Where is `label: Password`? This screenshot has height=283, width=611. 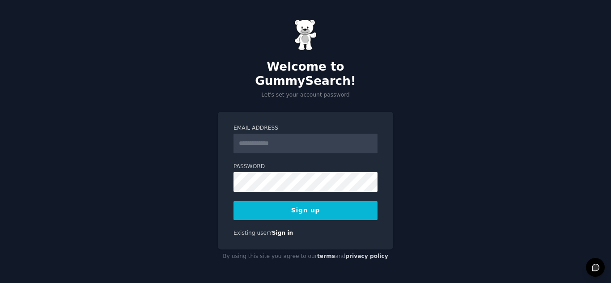 label: Password is located at coordinates (305, 167).